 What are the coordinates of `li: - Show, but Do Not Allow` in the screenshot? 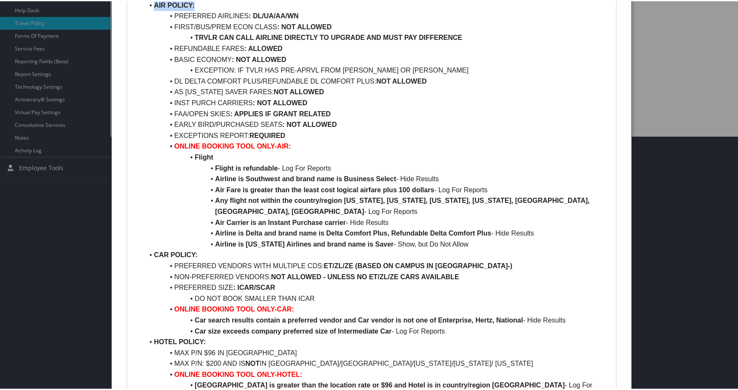 It's located at (376, 243).